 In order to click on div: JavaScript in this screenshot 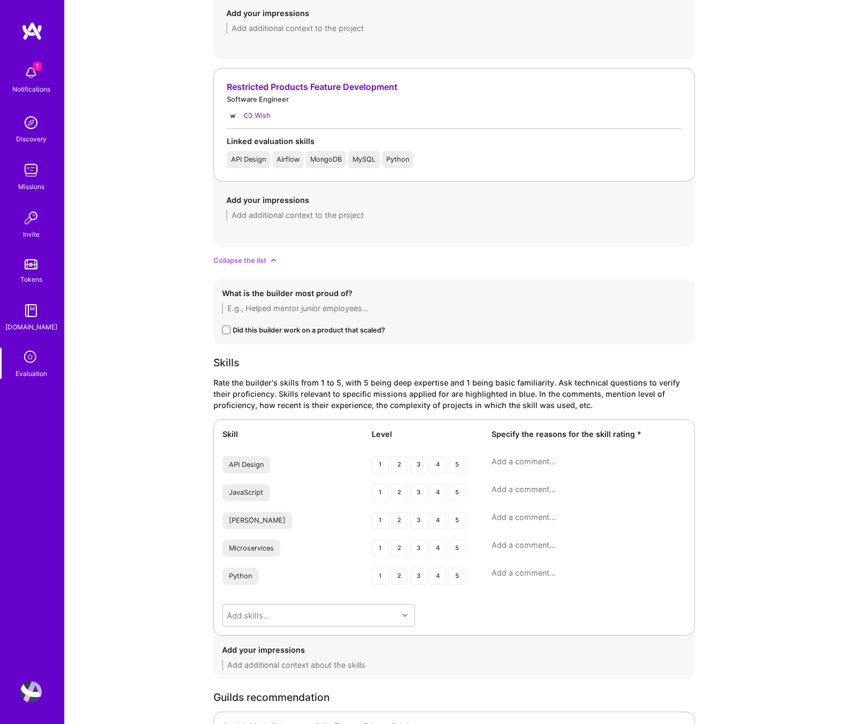, I will do `click(246, 492)`.